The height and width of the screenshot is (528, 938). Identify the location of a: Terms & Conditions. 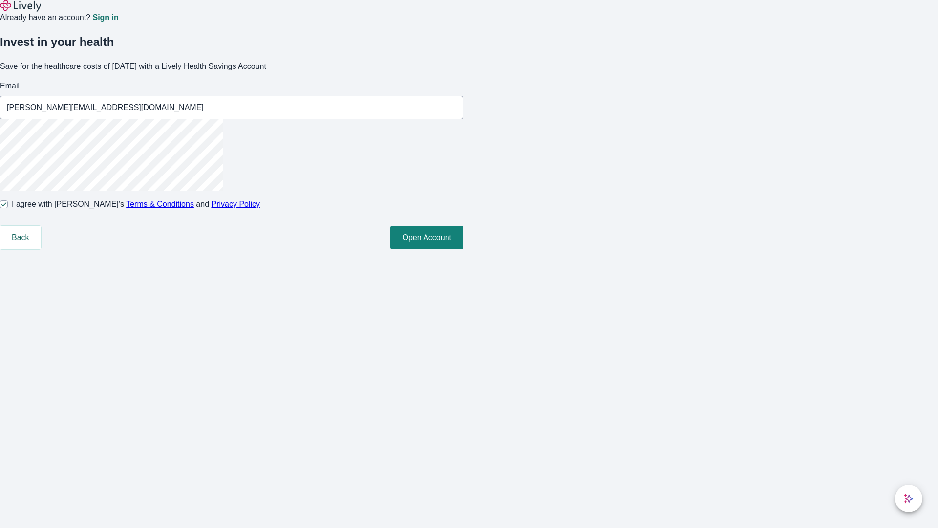
(160, 204).